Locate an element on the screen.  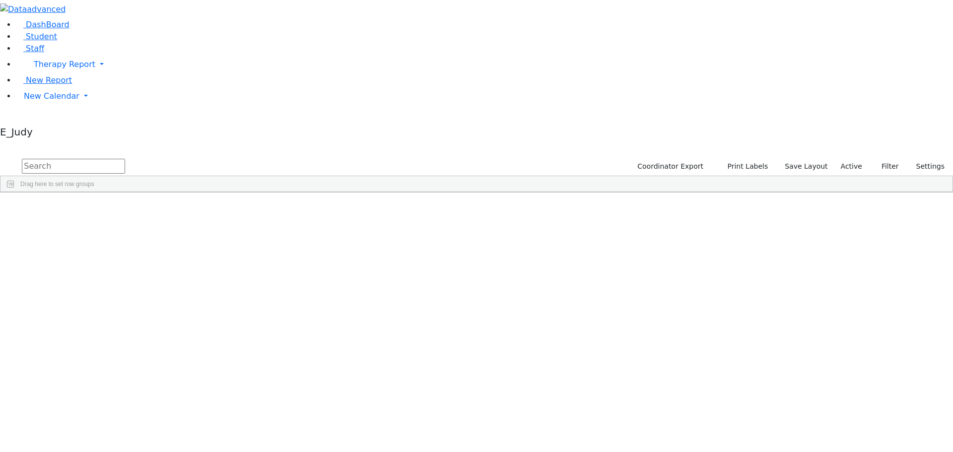
a: Therapy Report is located at coordinates (484, 65).